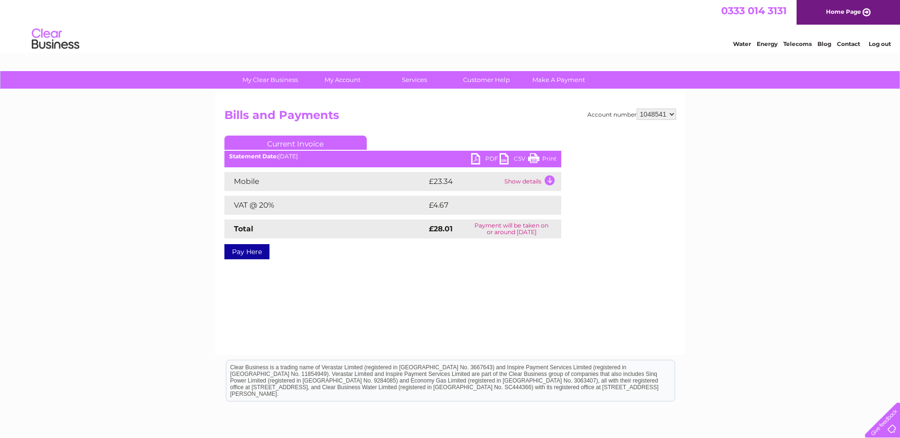 Image resolution: width=900 pixels, height=438 pixels. I want to click on h2: Bills and Payments, so click(450, 118).